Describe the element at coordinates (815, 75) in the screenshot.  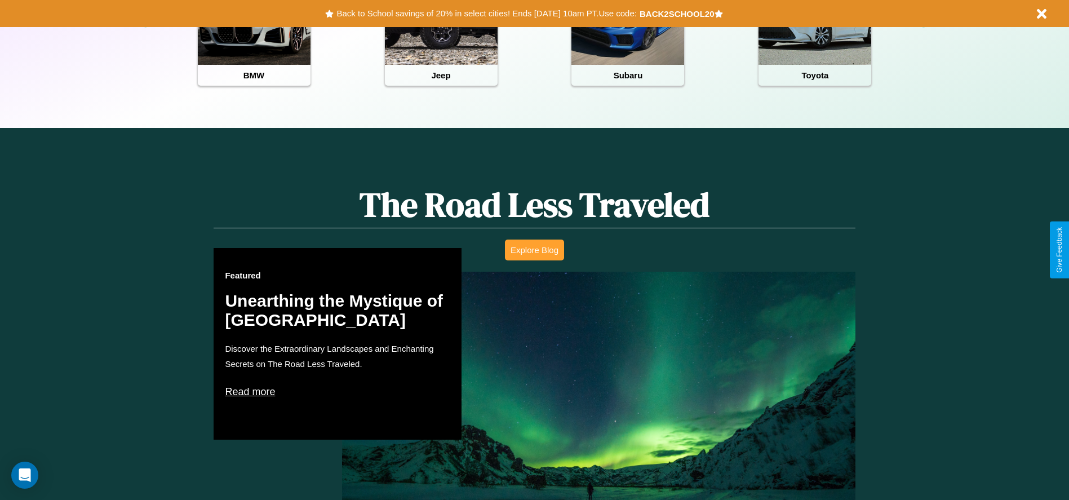
I see `h4: Toyota` at that location.